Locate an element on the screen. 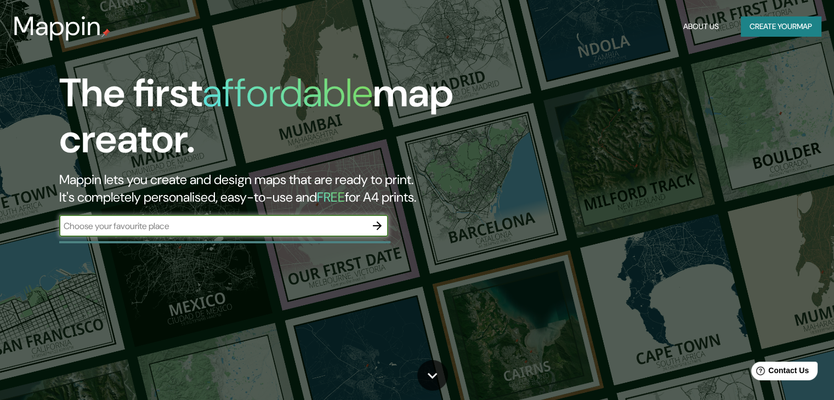  img: mappin-pin is located at coordinates (106, 33).